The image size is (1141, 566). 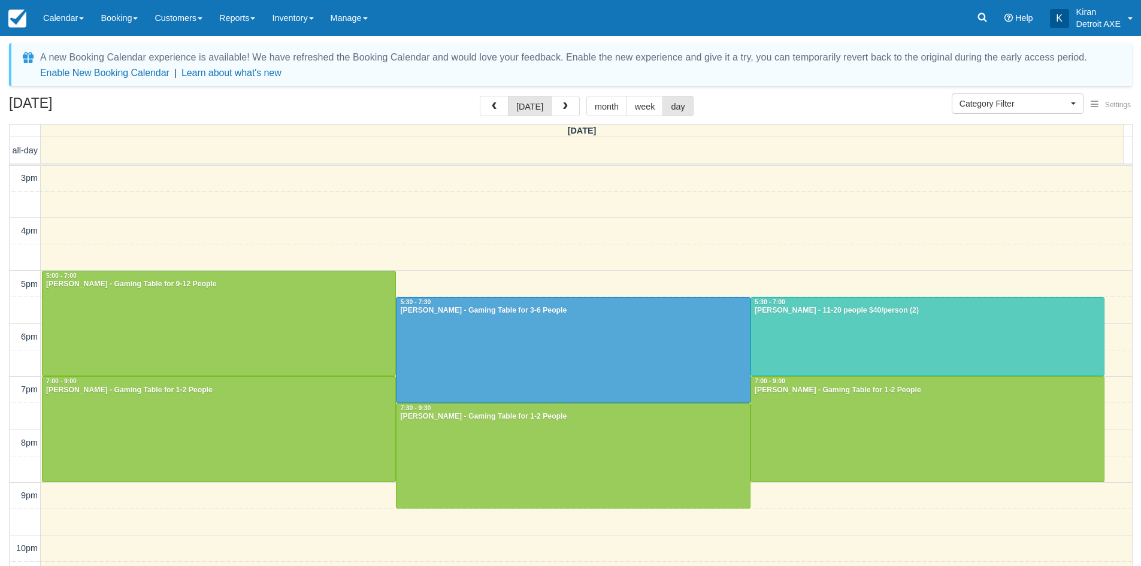 I want to click on span: 7:30 - 9:30, so click(x=415, y=408).